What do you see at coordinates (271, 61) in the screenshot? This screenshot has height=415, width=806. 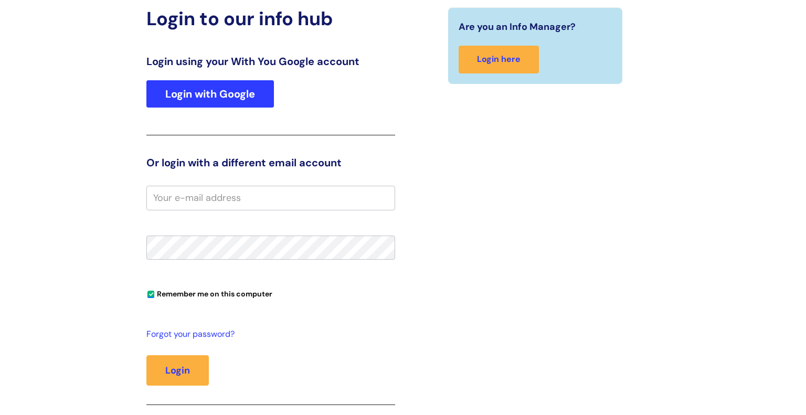 I see `h3: Login using your With You Google account` at bounding box center [271, 61].